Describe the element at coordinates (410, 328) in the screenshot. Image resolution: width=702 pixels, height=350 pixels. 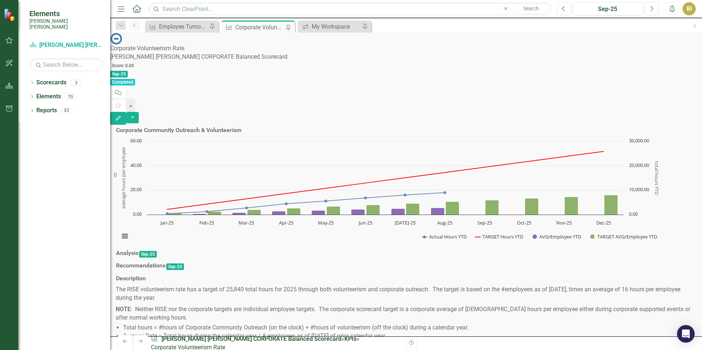
I see `li: Total hours = #hours of Corporate Community Outreach (on the clock) + #hours of volunteerism (off...` at that location.